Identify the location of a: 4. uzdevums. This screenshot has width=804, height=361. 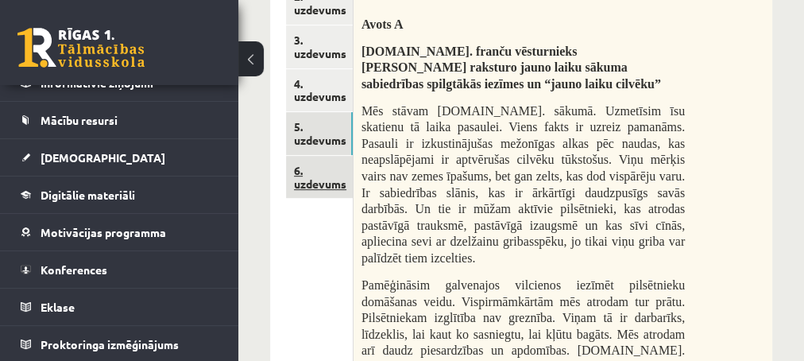
(319, 91).